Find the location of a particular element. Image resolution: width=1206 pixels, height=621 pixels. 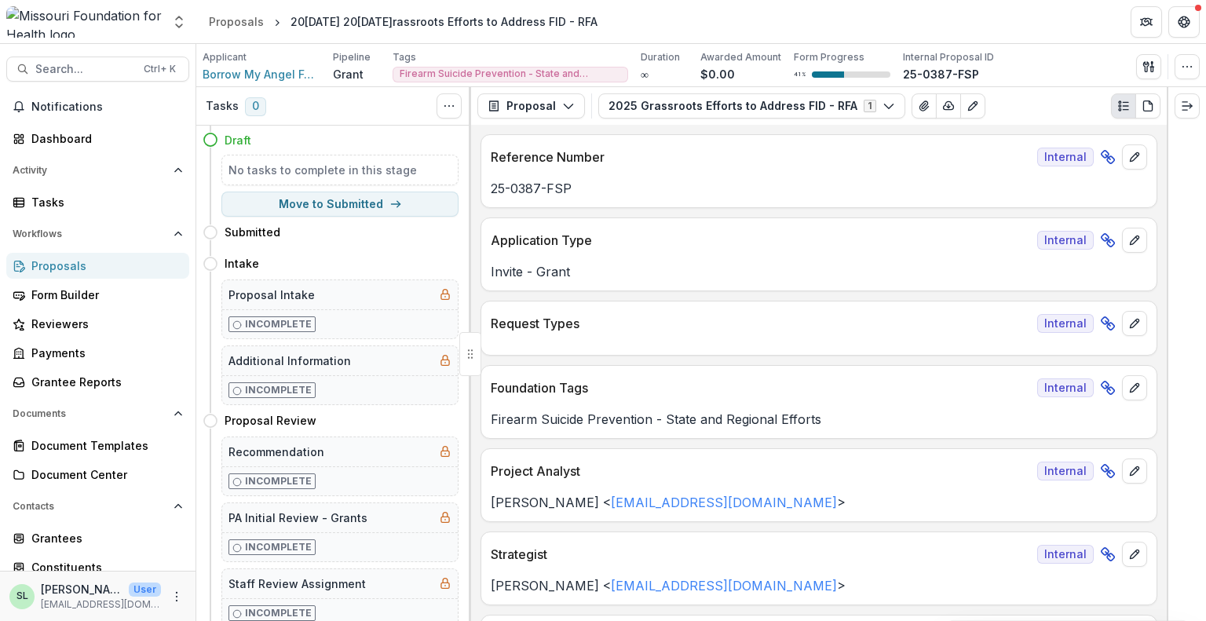

button: Open Contacts is located at coordinates (97, 506).